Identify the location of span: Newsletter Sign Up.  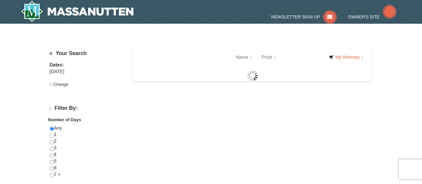
(296, 17).